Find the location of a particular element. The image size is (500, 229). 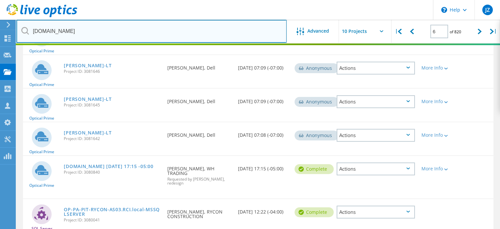

span: Advanced is located at coordinates (318, 31).